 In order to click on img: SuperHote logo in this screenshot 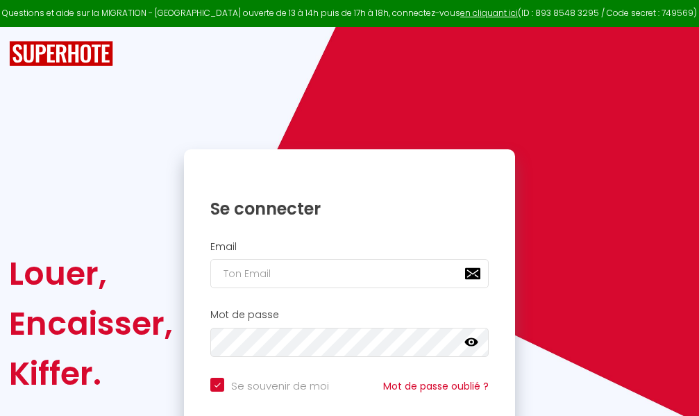, I will do `click(61, 53)`.